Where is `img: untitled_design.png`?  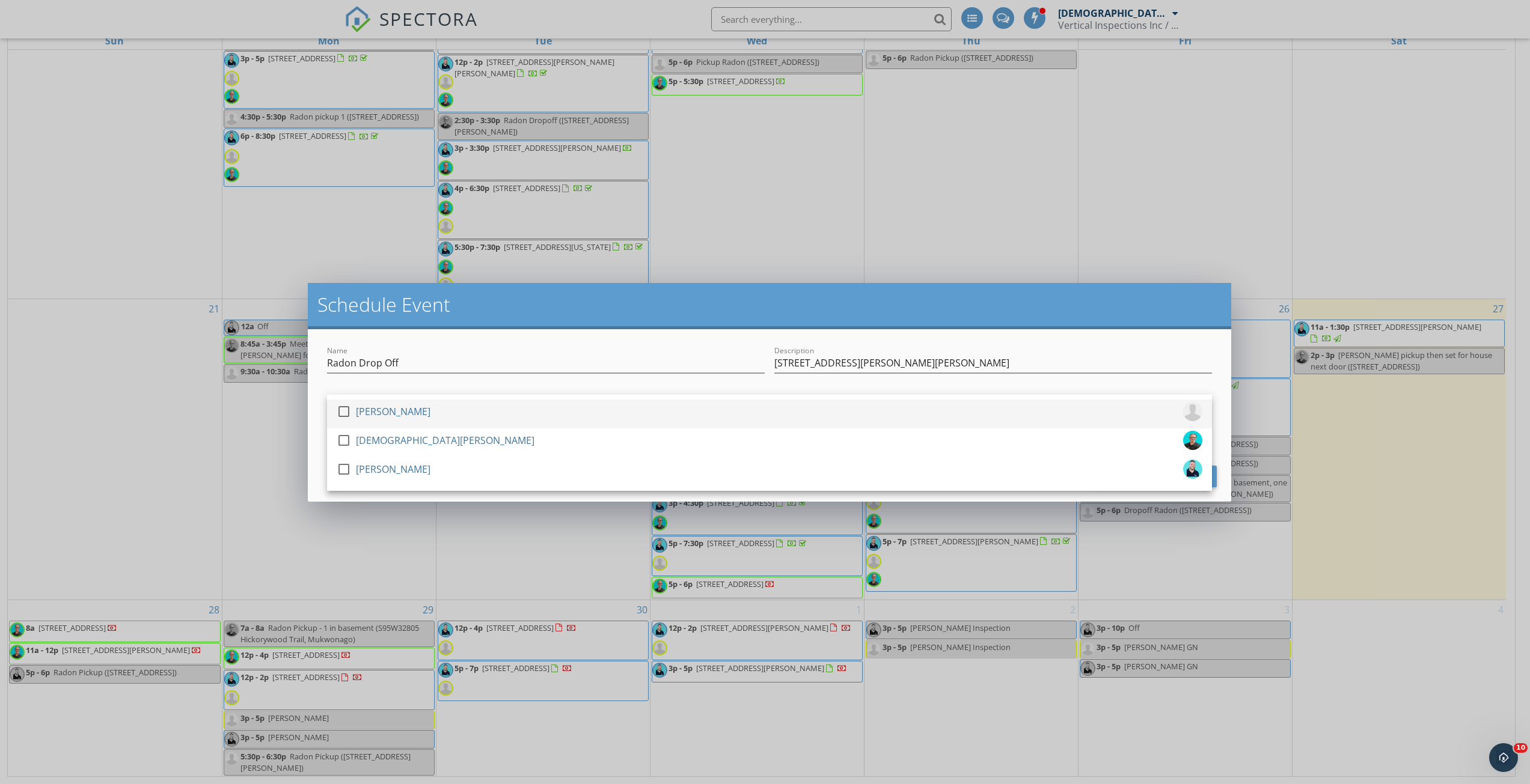
img: untitled_design.png is located at coordinates (1192, 440).